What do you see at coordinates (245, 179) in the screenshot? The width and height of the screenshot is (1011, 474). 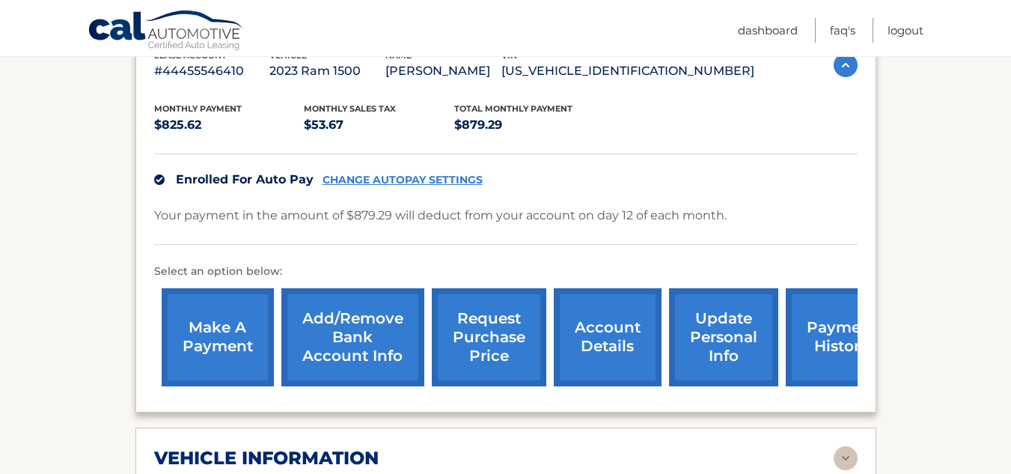 I see `span: Enrolled For Auto Pay` at bounding box center [245, 179].